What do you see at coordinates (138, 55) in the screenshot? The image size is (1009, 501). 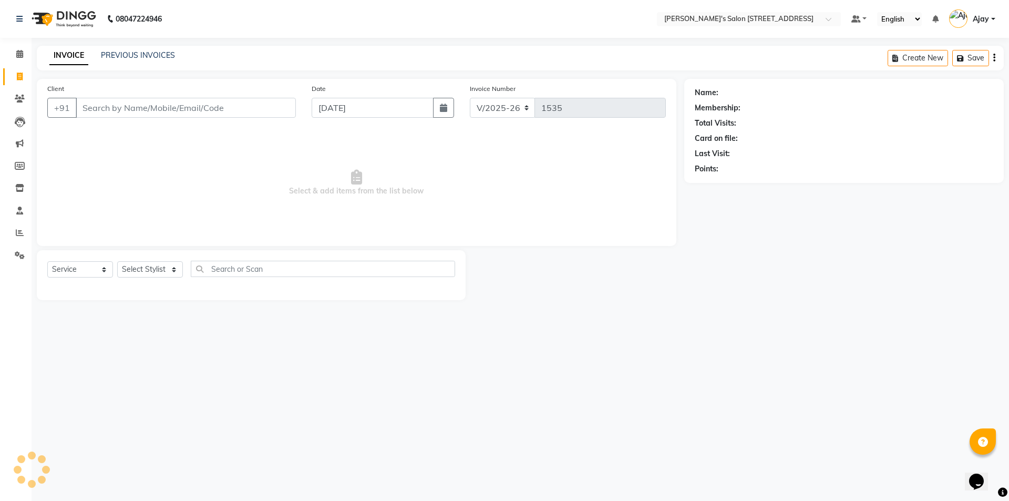 I see `a: PREVIOUS INVOICES` at bounding box center [138, 55].